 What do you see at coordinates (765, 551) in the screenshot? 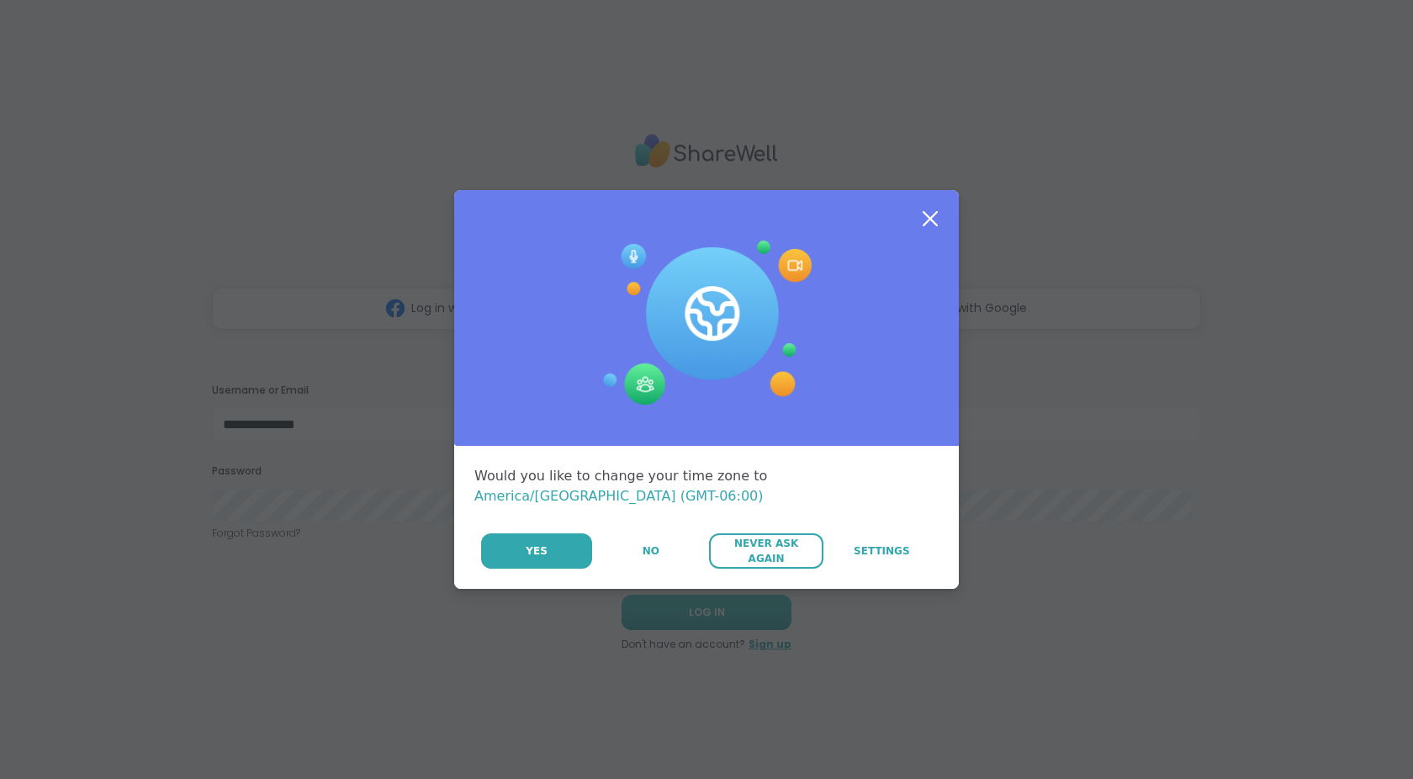
I see `button: Never Ask Again` at bounding box center [765, 551].